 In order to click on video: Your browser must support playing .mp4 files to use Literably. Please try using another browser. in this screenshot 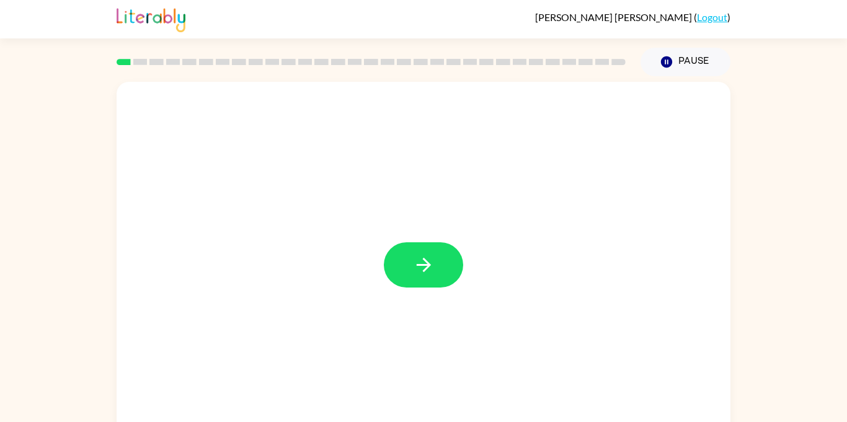, I will do `click(654, 359)`.